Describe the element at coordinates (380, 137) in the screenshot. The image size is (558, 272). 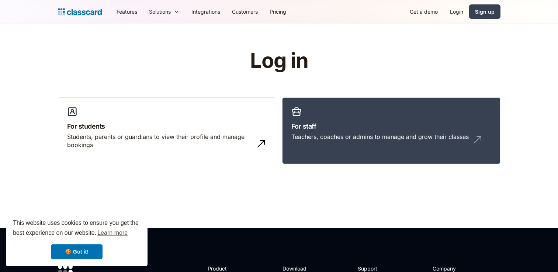
I see `div: Teachers, coaches or admins to manage and grow their classes` at that location.